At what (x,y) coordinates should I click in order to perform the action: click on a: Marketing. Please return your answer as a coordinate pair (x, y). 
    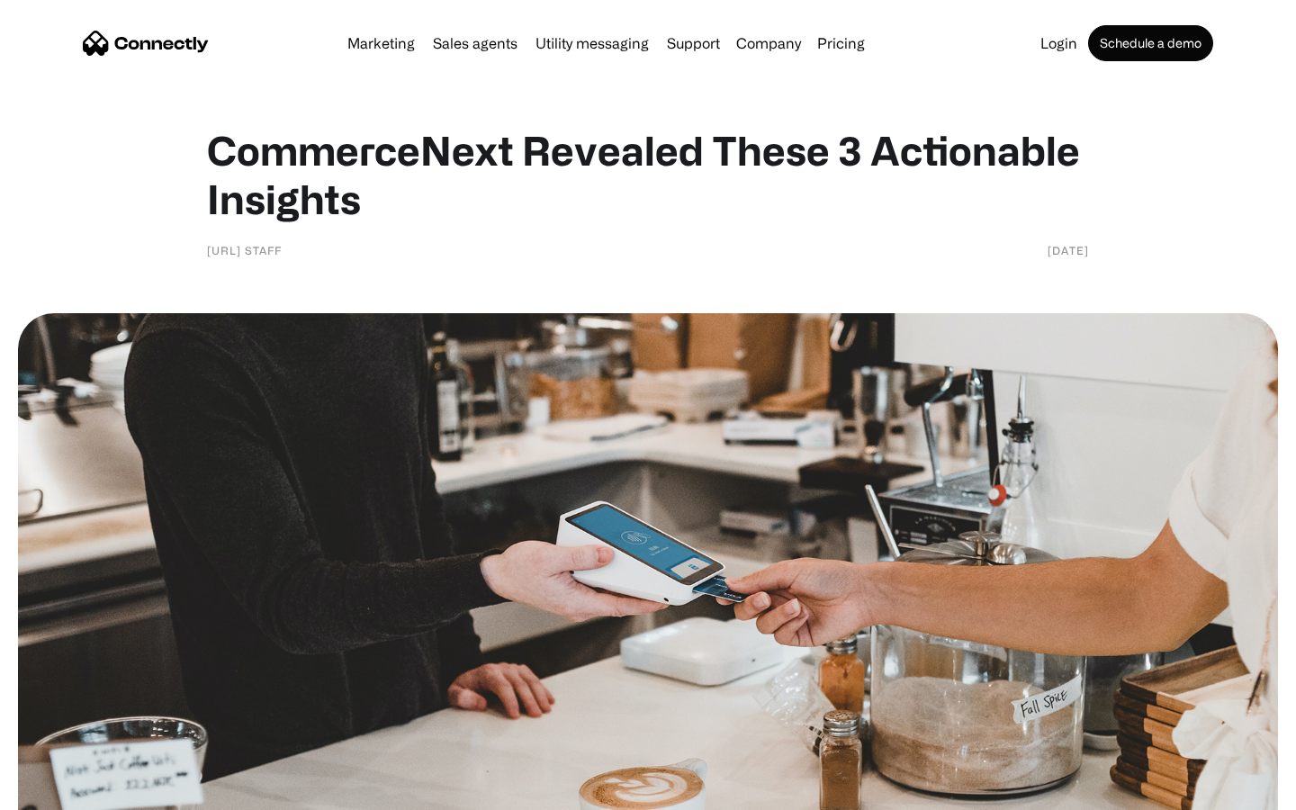
    Looking at the image, I should click on (381, 43).